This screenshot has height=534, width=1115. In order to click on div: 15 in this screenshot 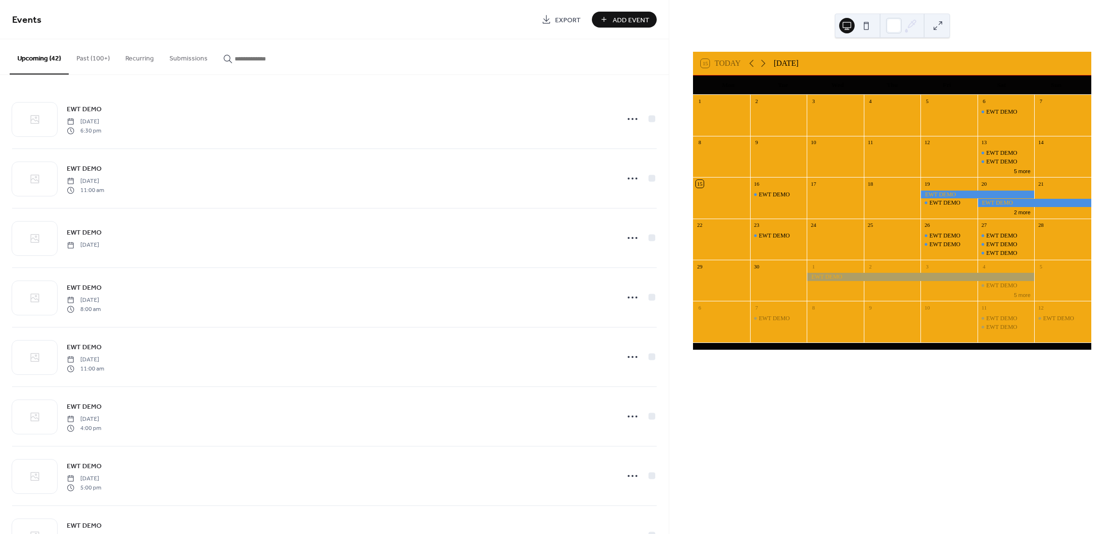, I will do `click(699, 183)`.